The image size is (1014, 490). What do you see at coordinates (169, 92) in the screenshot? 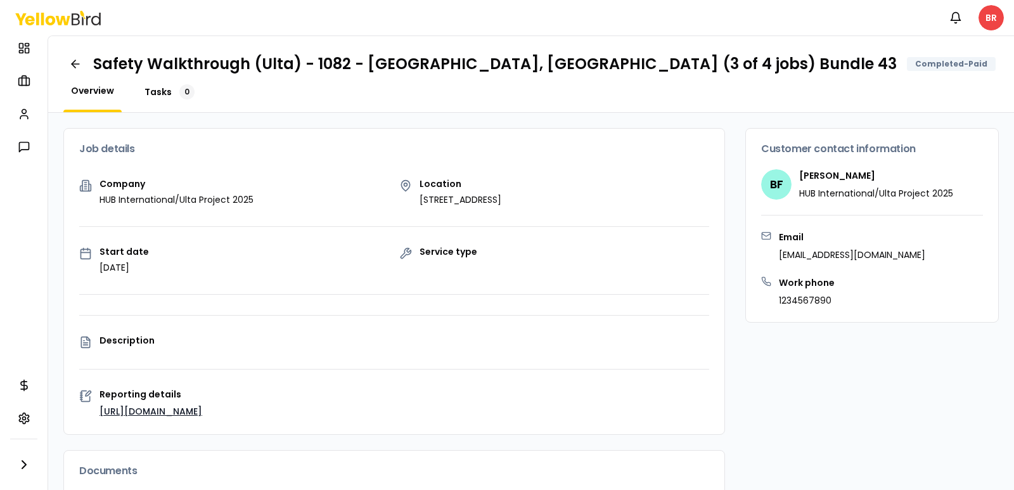
I see `a: Tasks0` at bounding box center [169, 92].